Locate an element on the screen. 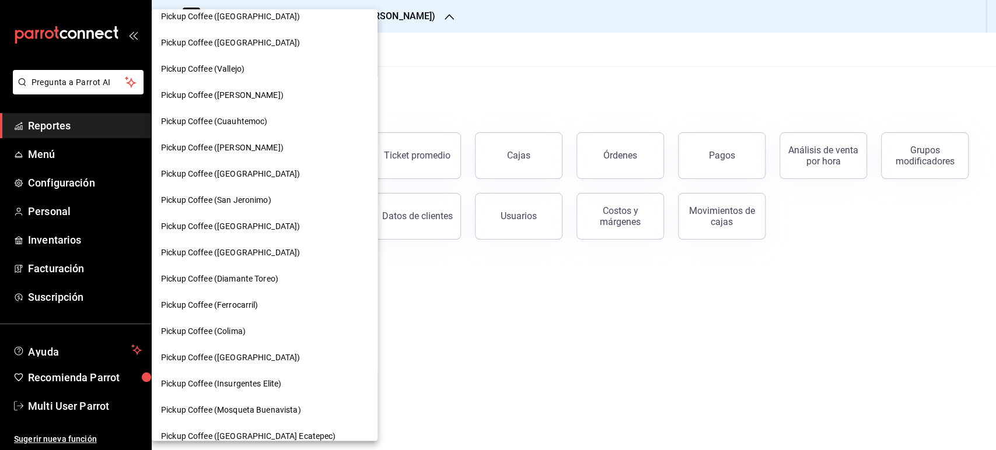 This screenshot has width=996, height=450. div: Pickup Coffee (Colima) is located at coordinates (264, 331).